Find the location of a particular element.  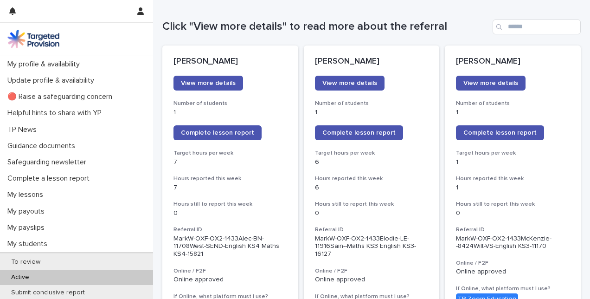

p: My profile & availability is located at coordinates (45, 64).